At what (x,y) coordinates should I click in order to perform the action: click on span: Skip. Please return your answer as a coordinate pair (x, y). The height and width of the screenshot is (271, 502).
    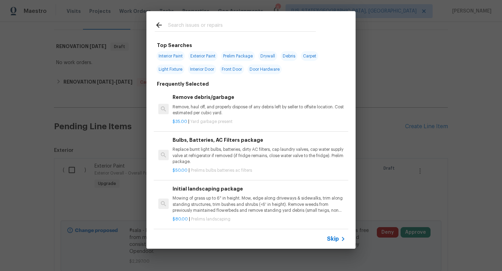
    Looking at the image, I should click on (333, 239).